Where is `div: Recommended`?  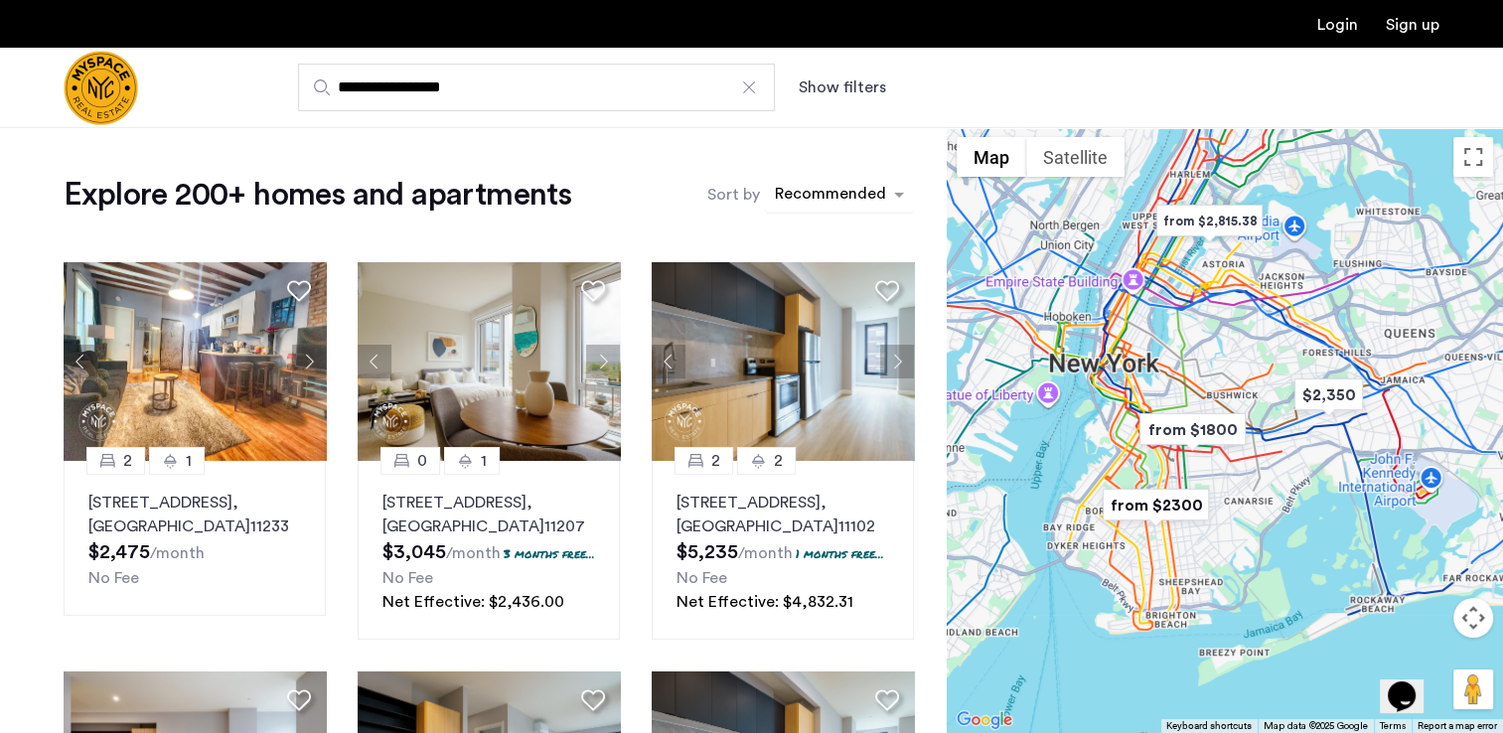 div: Recommended is located at coordinates (828, 196).